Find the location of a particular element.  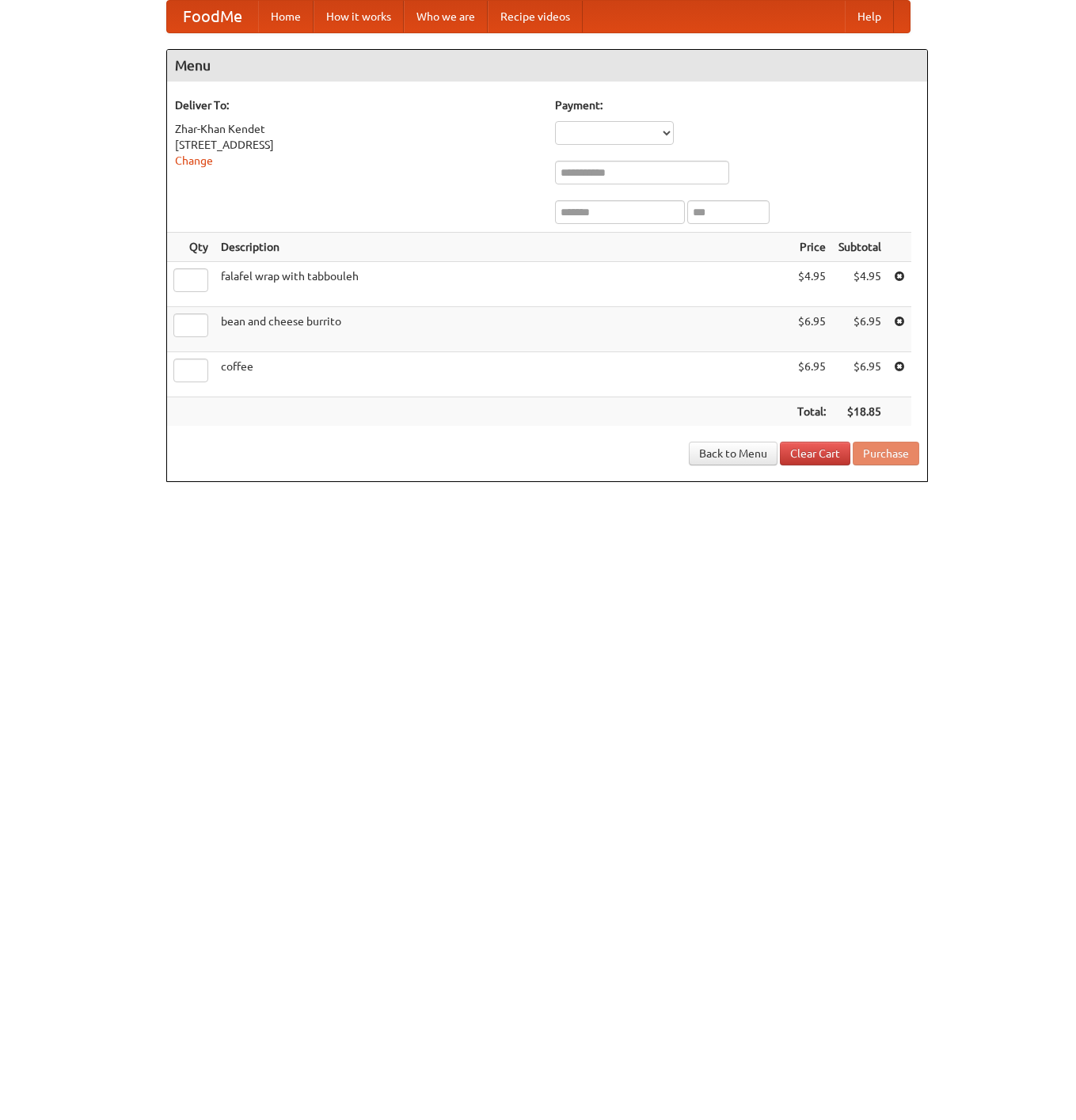

td: coffee is located at coordinates (503, 374).